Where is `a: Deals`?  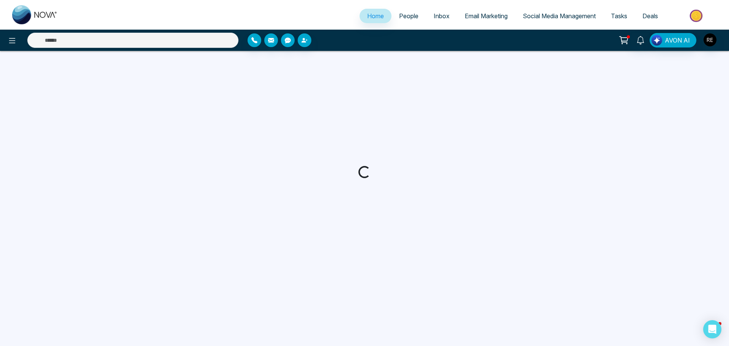 a: Deals is located at coordinates (650, 16).